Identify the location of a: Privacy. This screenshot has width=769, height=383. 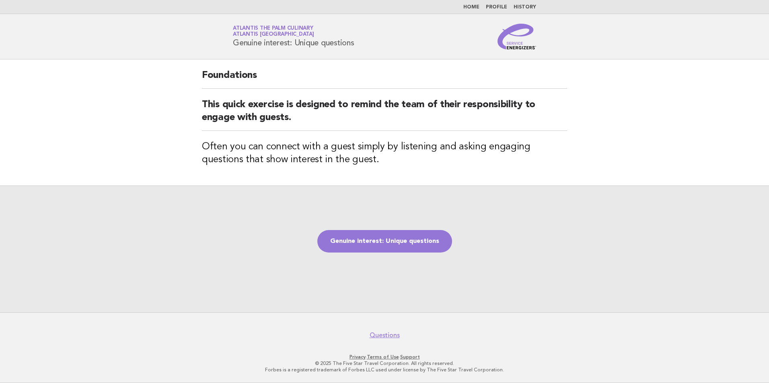
(357, 357).